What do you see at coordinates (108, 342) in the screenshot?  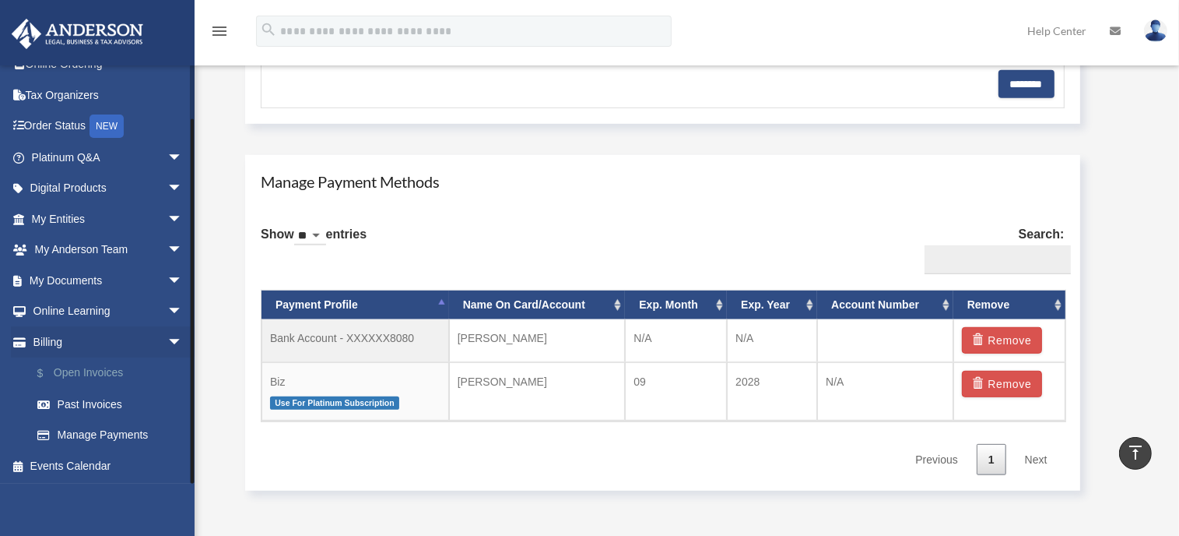 I see `a: Billingarrow_drop_down` at bounding box center [108, 342].